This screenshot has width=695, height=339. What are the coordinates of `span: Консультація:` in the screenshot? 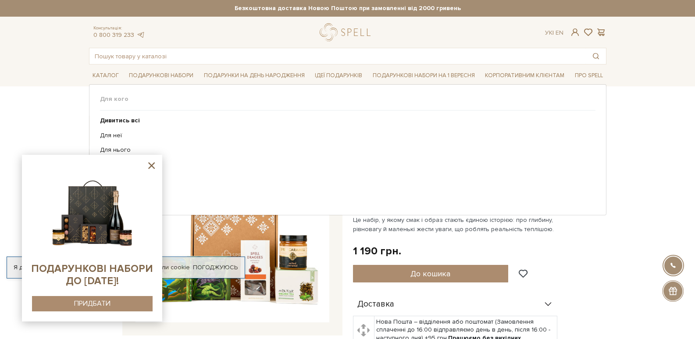 It's located at (119, 28).